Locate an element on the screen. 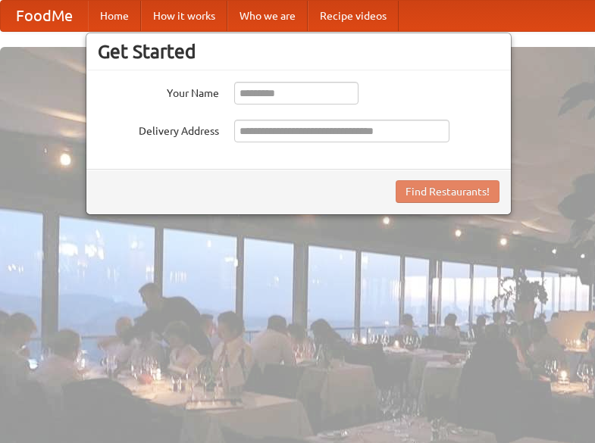 The image size is (595, 443). a: Recipe videos is located at coordinates (353, 16).